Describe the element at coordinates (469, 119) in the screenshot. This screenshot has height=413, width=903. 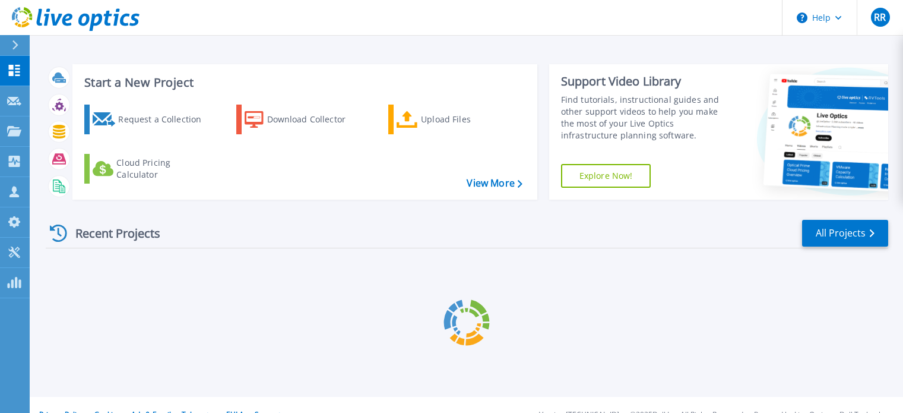
I see `div: Upload Files` at that location.